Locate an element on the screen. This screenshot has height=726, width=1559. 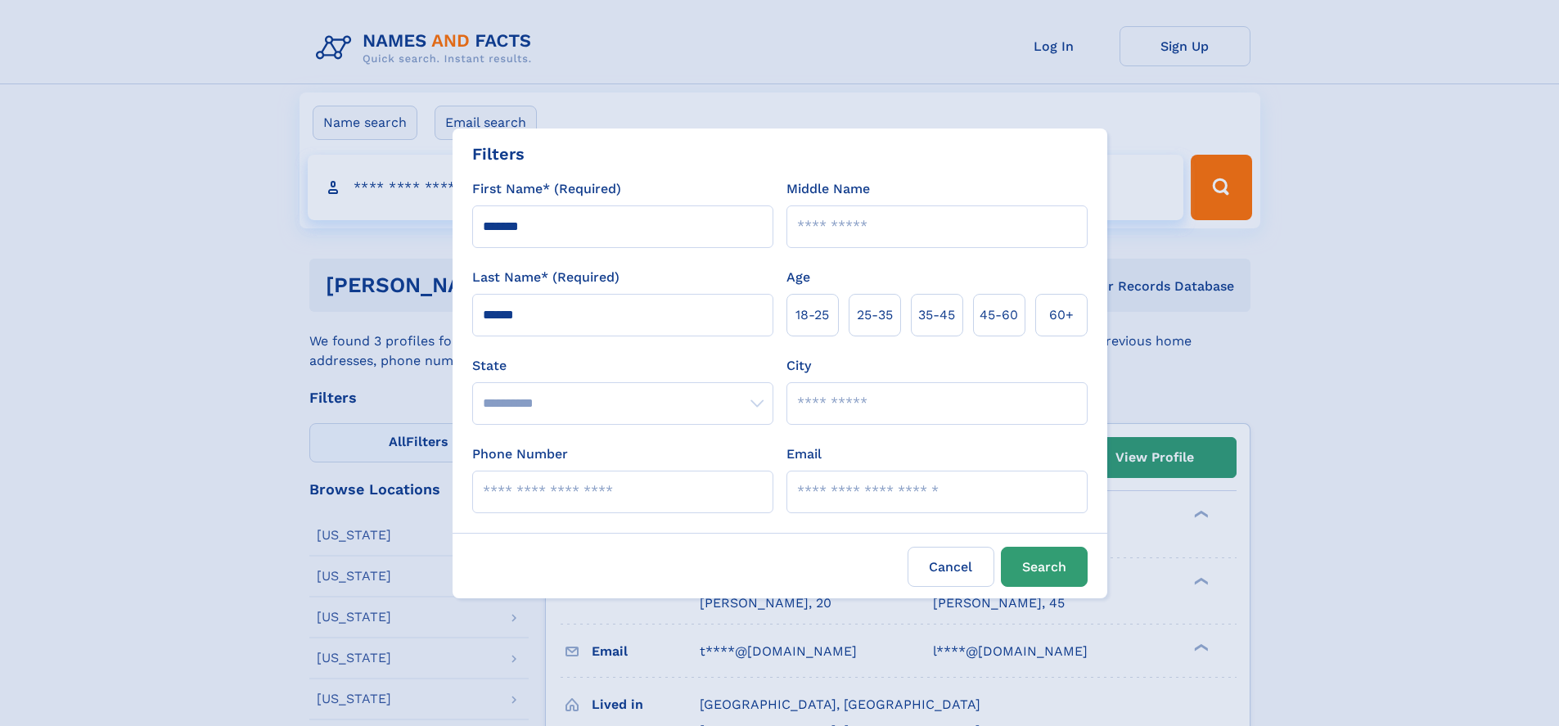
span: 45‑60 is located at coordinates (998, 315).